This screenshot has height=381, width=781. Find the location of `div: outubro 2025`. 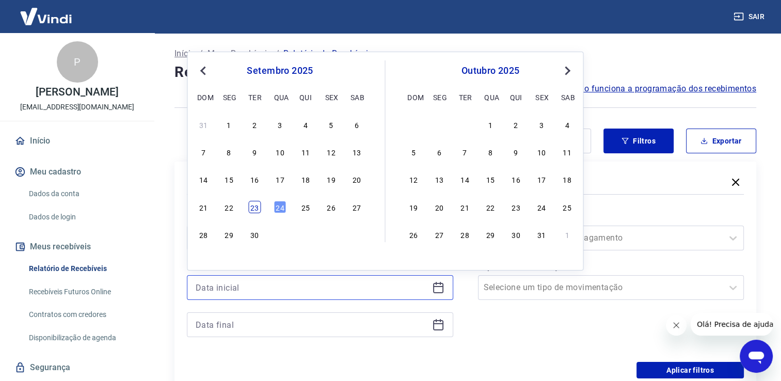

div: outubro 2025 is located at coordinates (490, 71).